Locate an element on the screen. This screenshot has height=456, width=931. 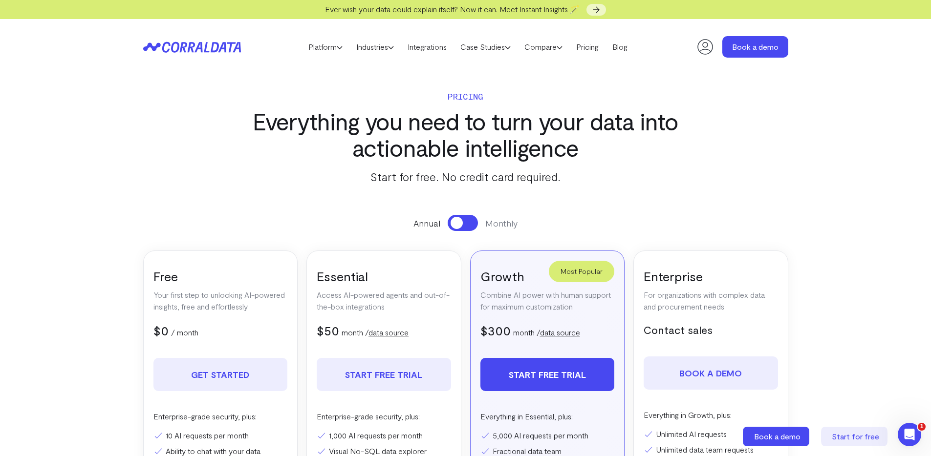
span: Start for free is located at coordinates (855, 436).